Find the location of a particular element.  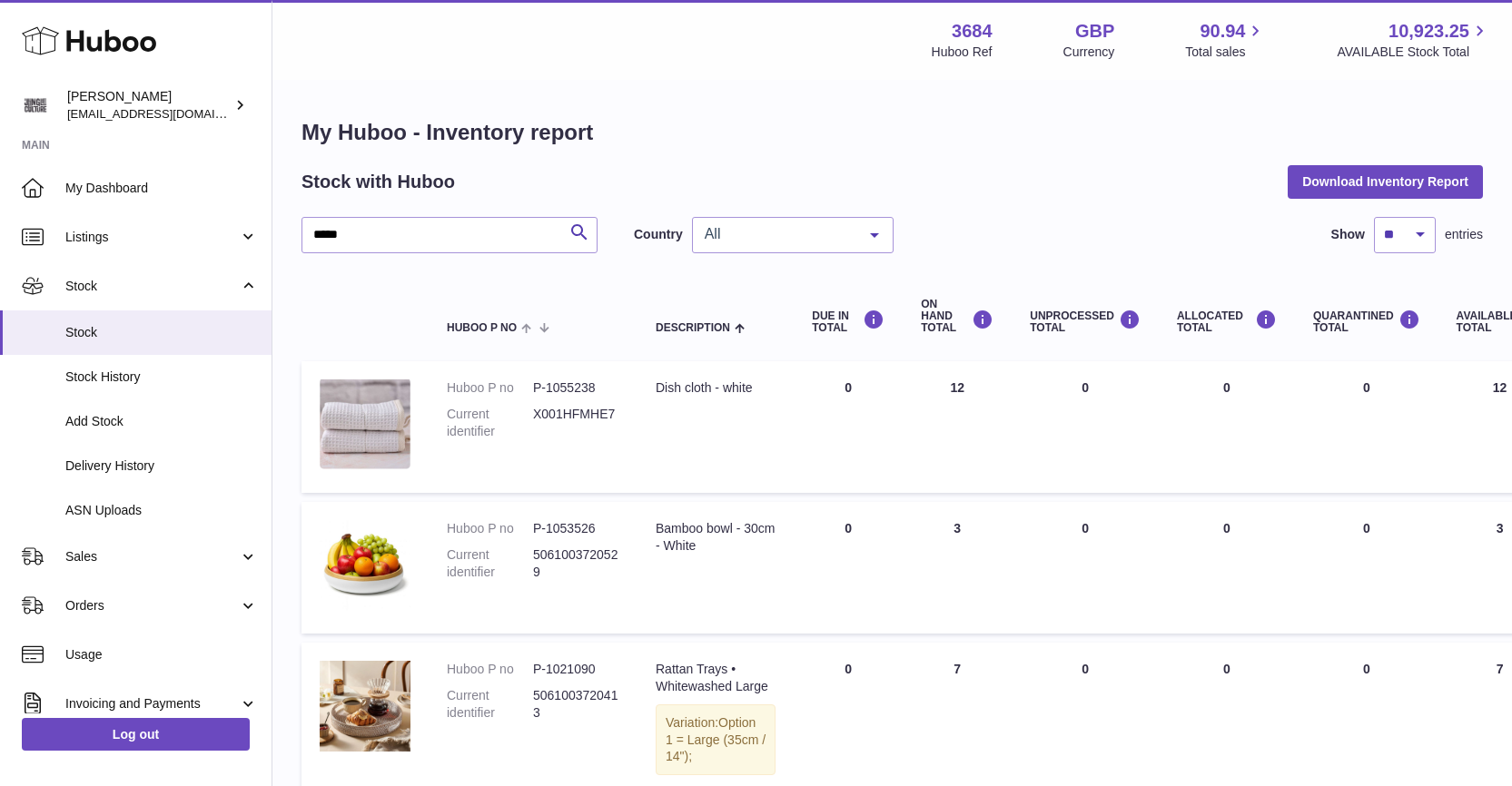

span: ASN Uploads is located at coordinates (161, 510).